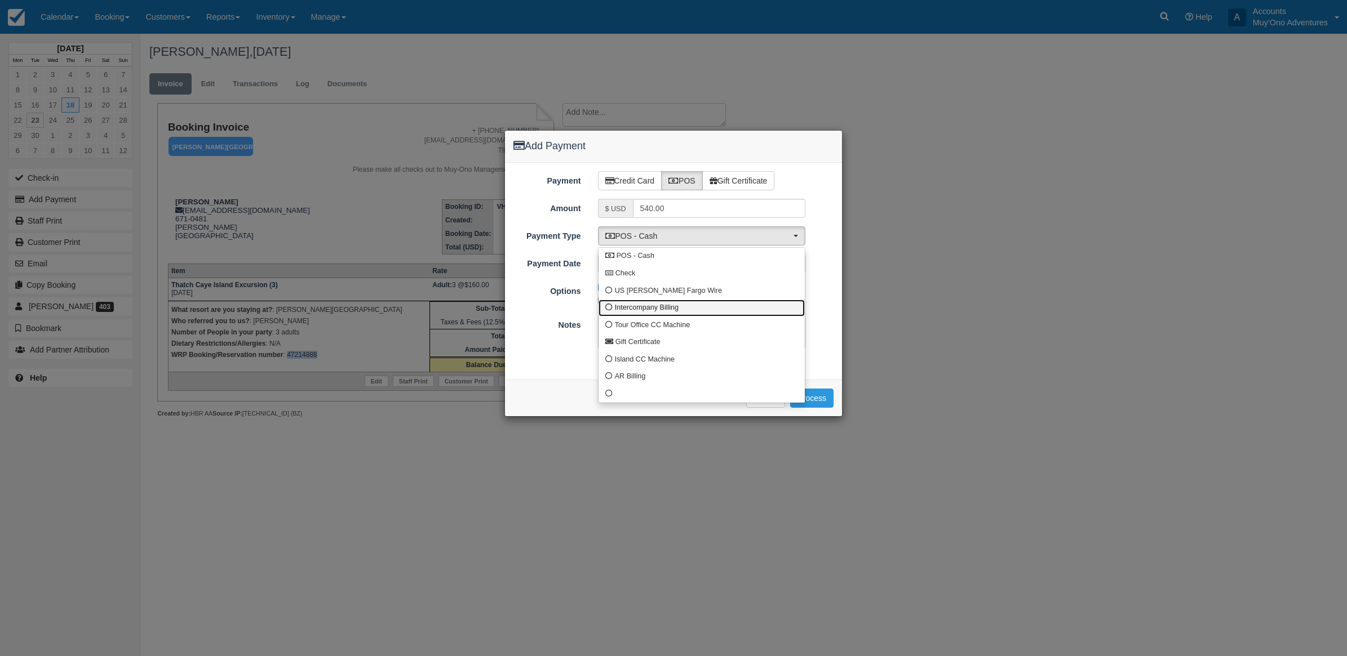 The image size is (1347, 656). What do you see at coordinates (811, 398) in the screenshot?
I see `button: Process` at bounding box center [811, 398].